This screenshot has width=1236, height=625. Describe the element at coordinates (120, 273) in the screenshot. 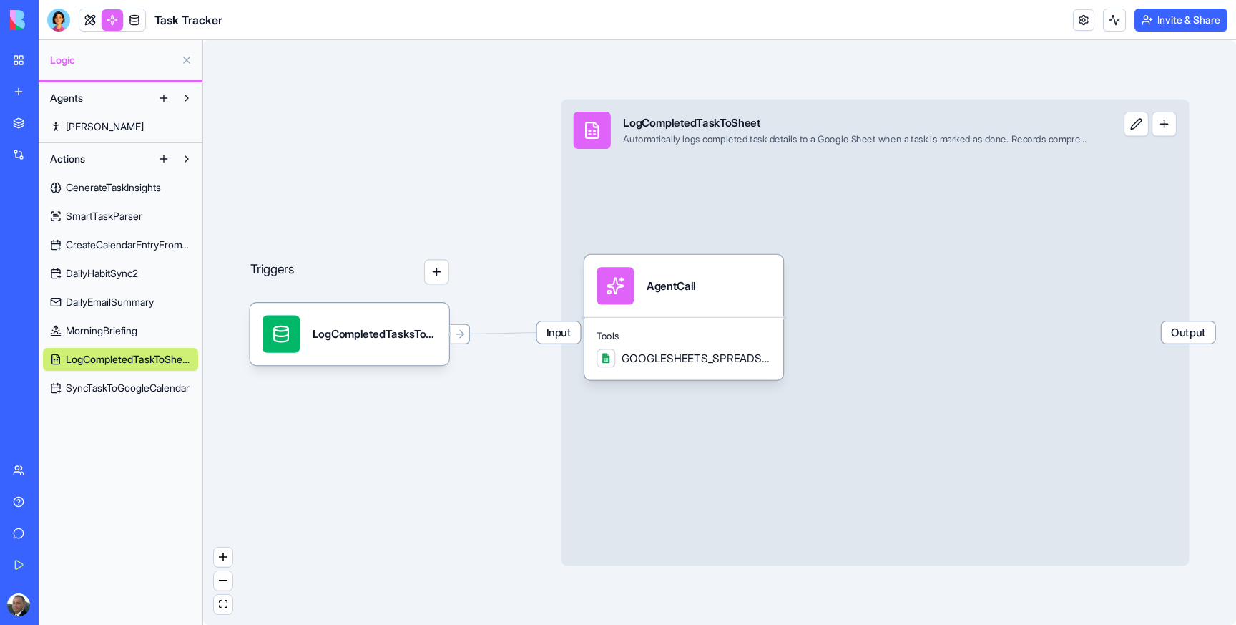

I see `a: DailyHabitSync2` at that location.